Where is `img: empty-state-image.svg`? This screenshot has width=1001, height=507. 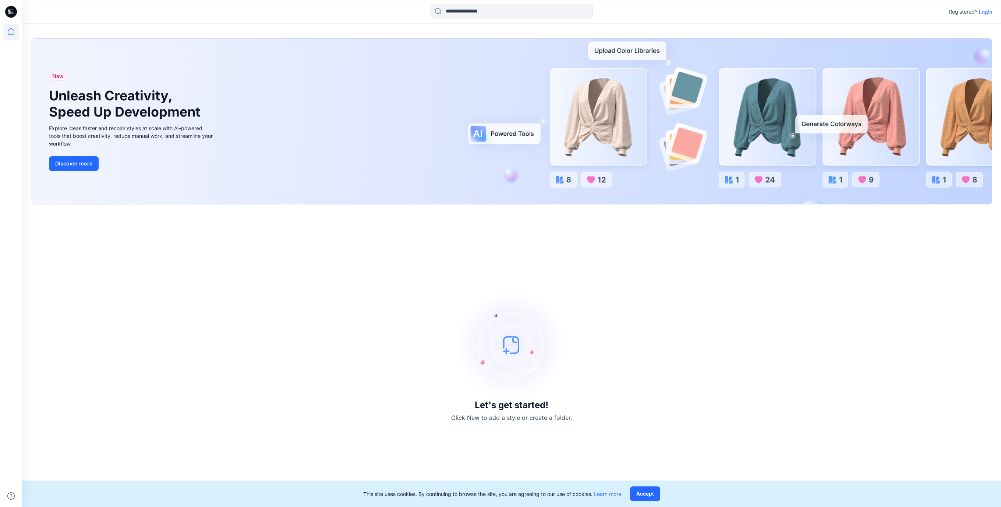
img: empty-state-image.svg is located at coordinates (511, 345).